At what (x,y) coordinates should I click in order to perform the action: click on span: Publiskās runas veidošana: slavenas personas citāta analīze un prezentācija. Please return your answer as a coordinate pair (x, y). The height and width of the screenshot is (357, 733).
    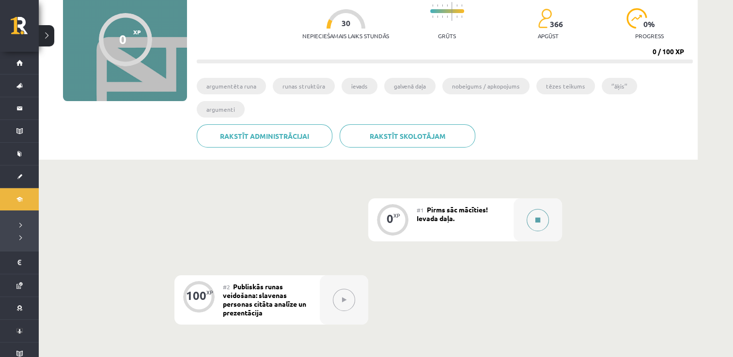
    Looking at the image, I should click on (264, 300).